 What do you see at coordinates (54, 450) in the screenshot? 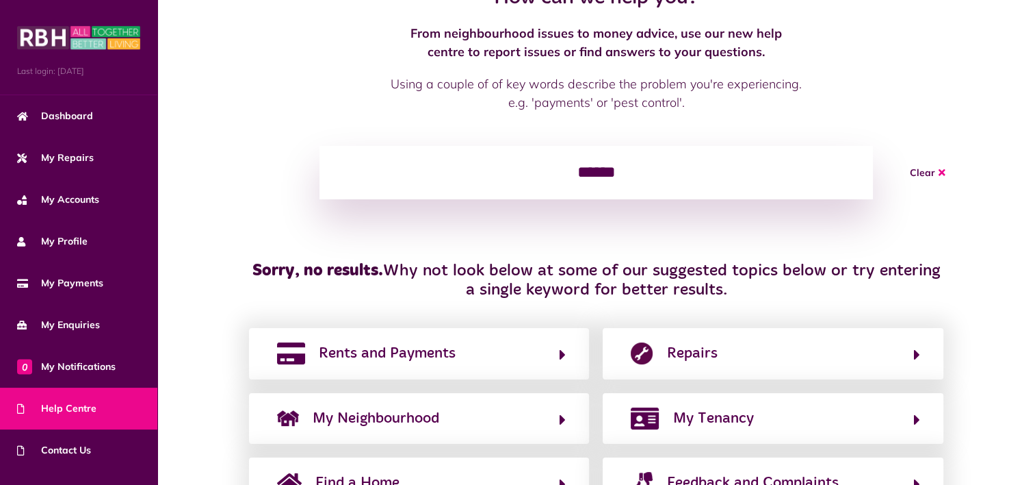
I see `span: Contact Us` at bounding box center [54, 450].